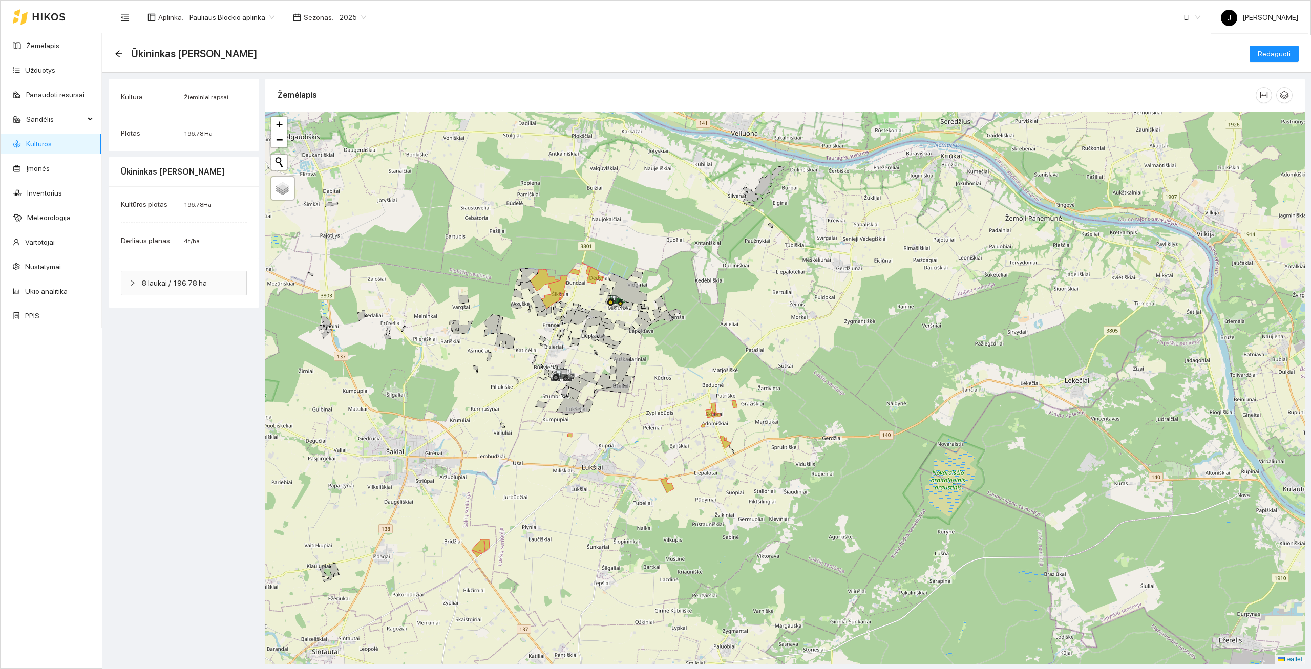 This screenshot has width=1311, height=669. Describe the element at coordinates (32, 316) in the screenshot. I see `a: PPIS` at that location.